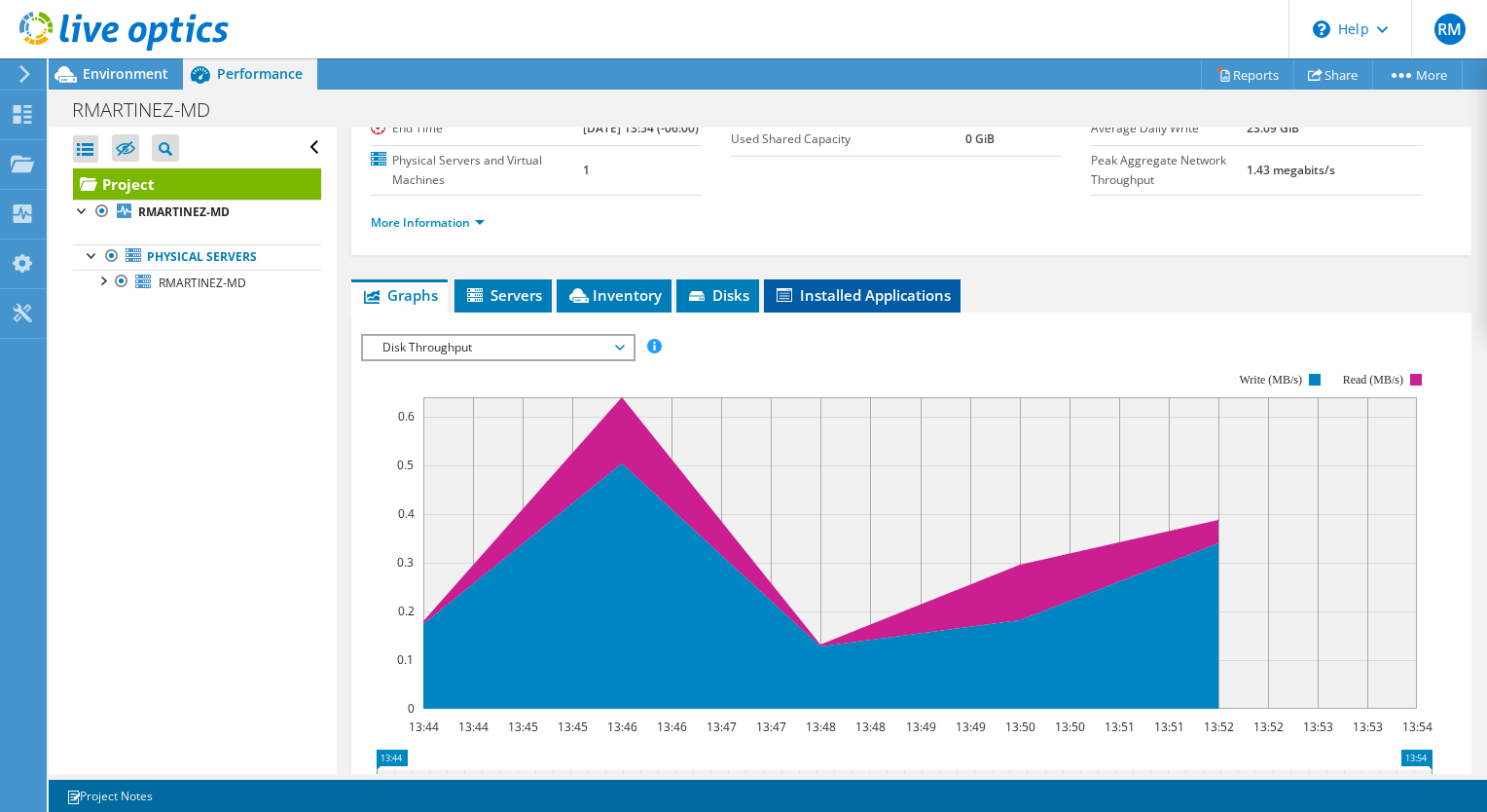 The image size is (1487, 812). Describe the element at coordinates (126, 73) in the screenshot. I see `span: Environment` at that location.